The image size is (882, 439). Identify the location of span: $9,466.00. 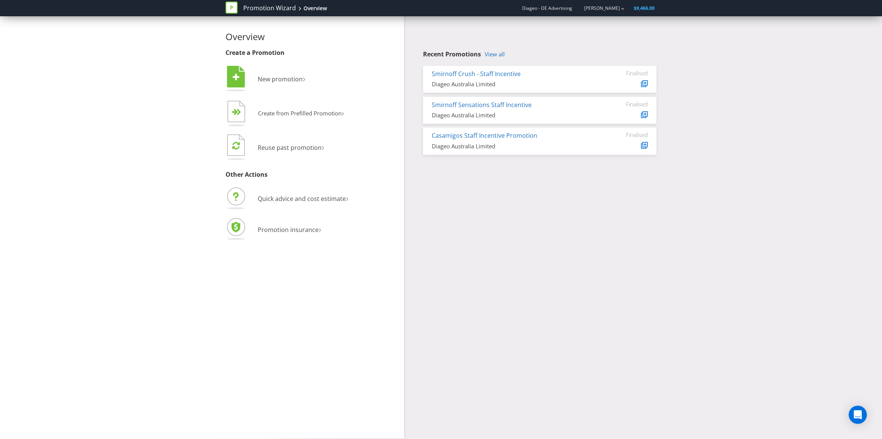
(644, 8).